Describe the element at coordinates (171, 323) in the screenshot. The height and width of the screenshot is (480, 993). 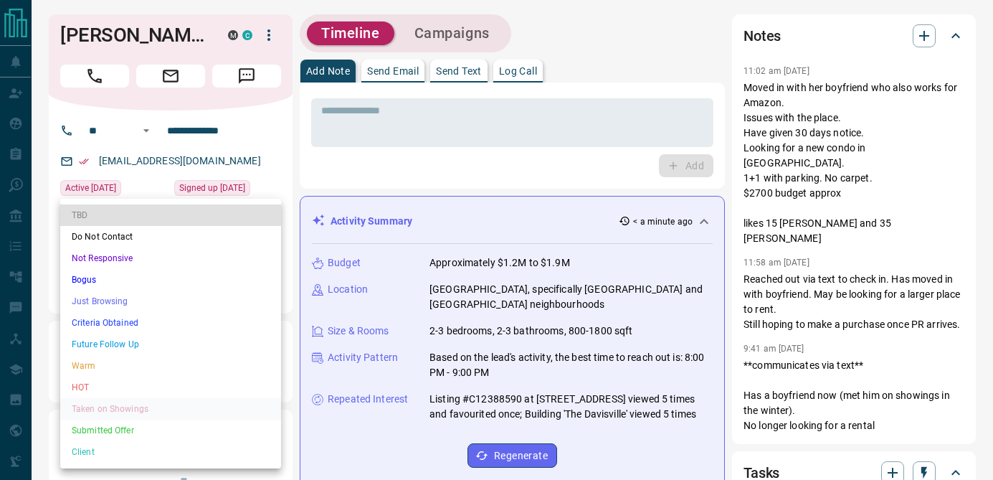
I see `li: Criteria Obtained` at that location.